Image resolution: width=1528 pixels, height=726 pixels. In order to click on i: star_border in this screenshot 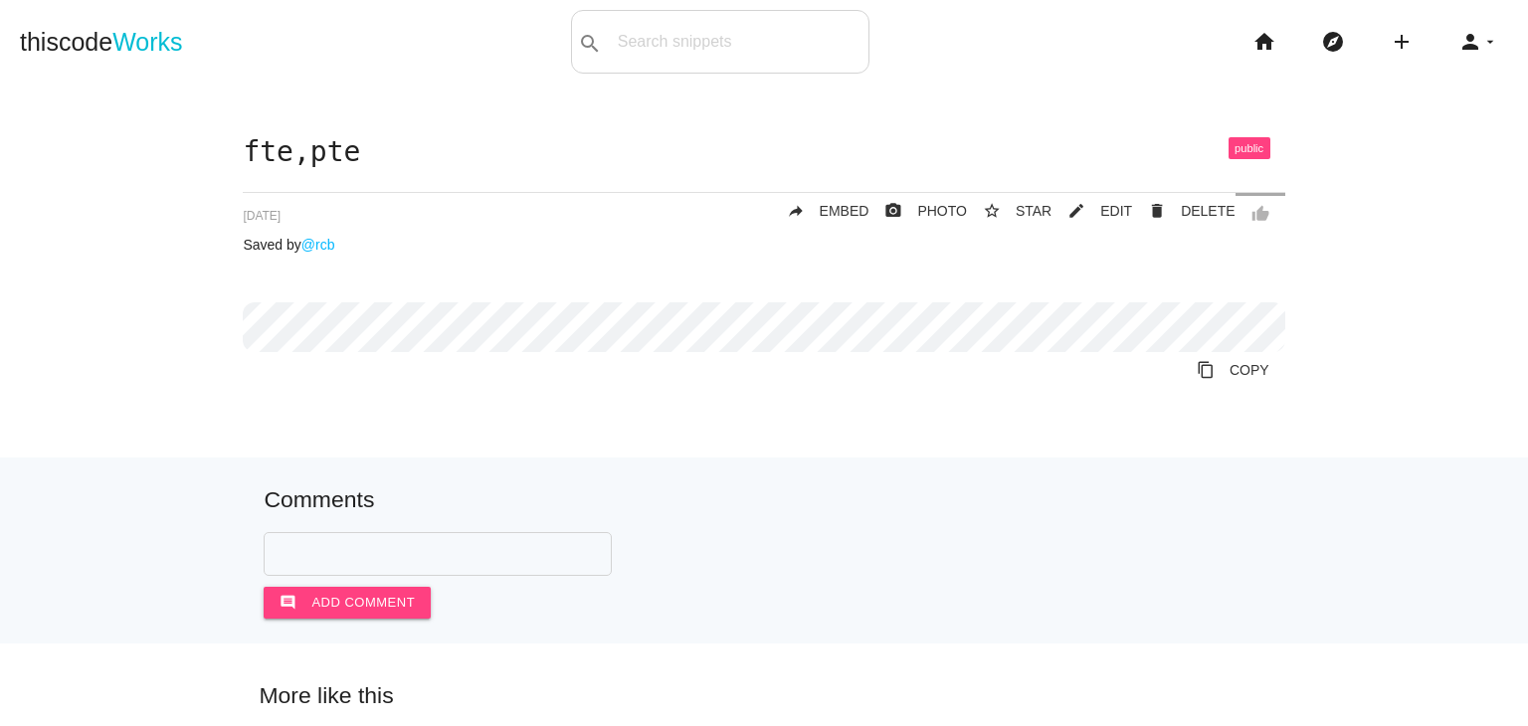, I will do `click(991, 211)`.